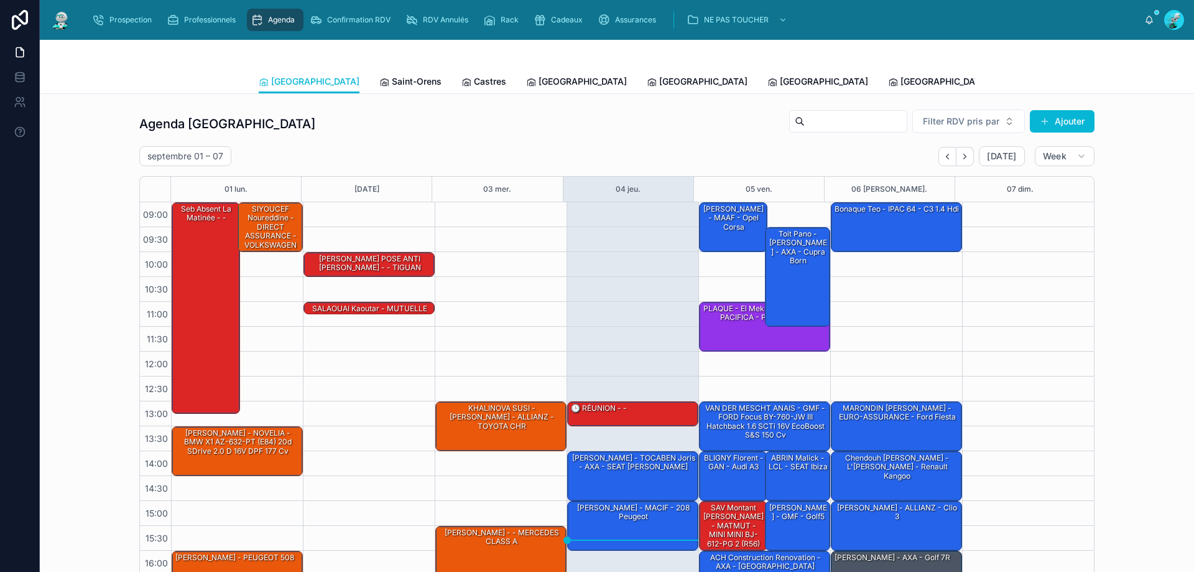  Describe the element at coordinates (411, 83) in the screenshot. I see `a: Saint-Orens` at that location.